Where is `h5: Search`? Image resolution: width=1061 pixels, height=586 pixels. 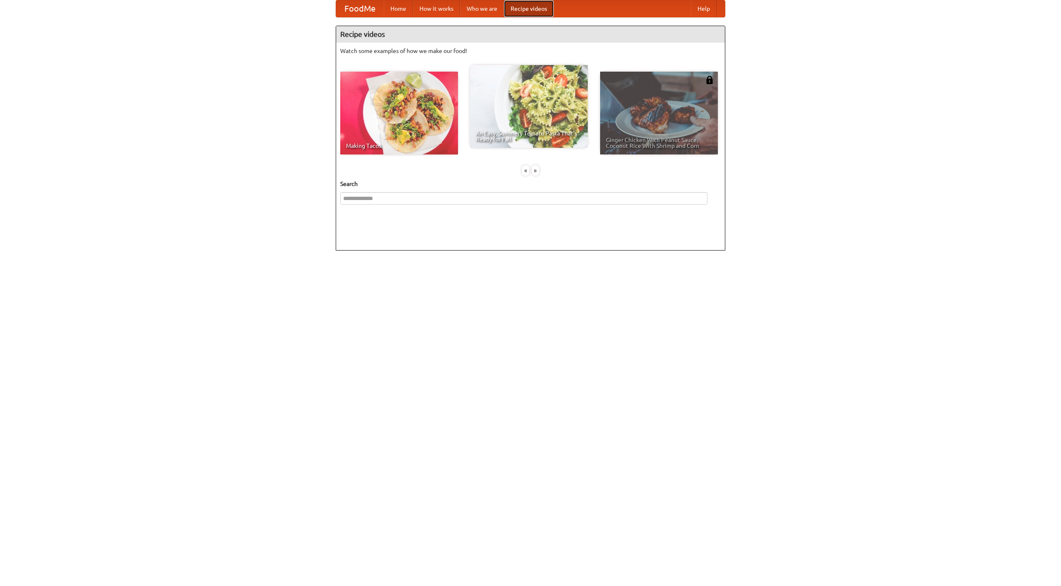 h5: Search is located at coordinates (530, 184).